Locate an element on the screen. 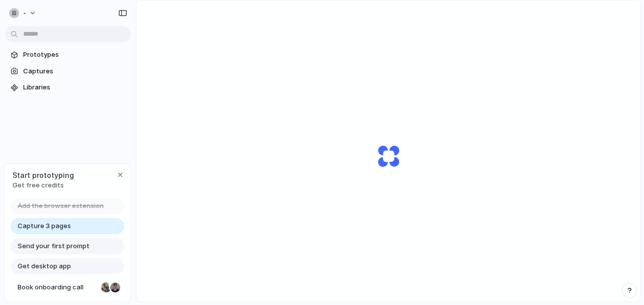 This screenshot has width=644, height=305. span: Start prototyping is located at coordinates (43, 175).